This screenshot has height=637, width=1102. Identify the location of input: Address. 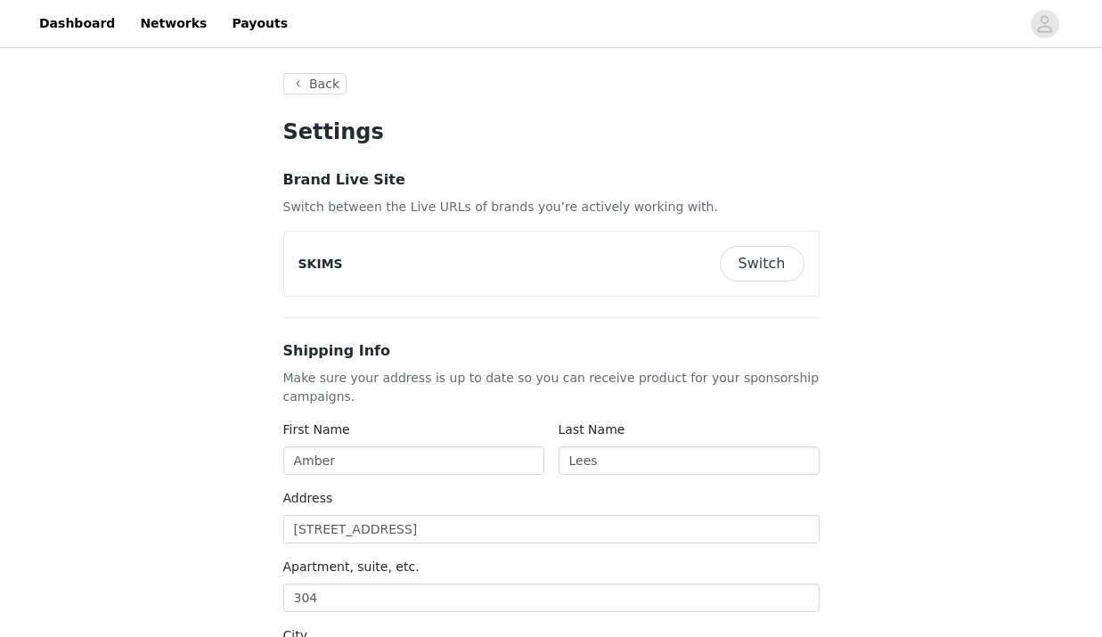
(551, 529).